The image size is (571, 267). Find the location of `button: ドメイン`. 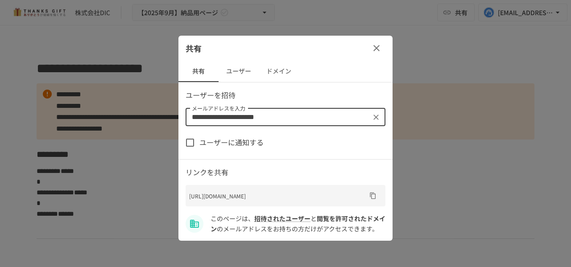

button: ドメイン is located at coordinates (279, 71).